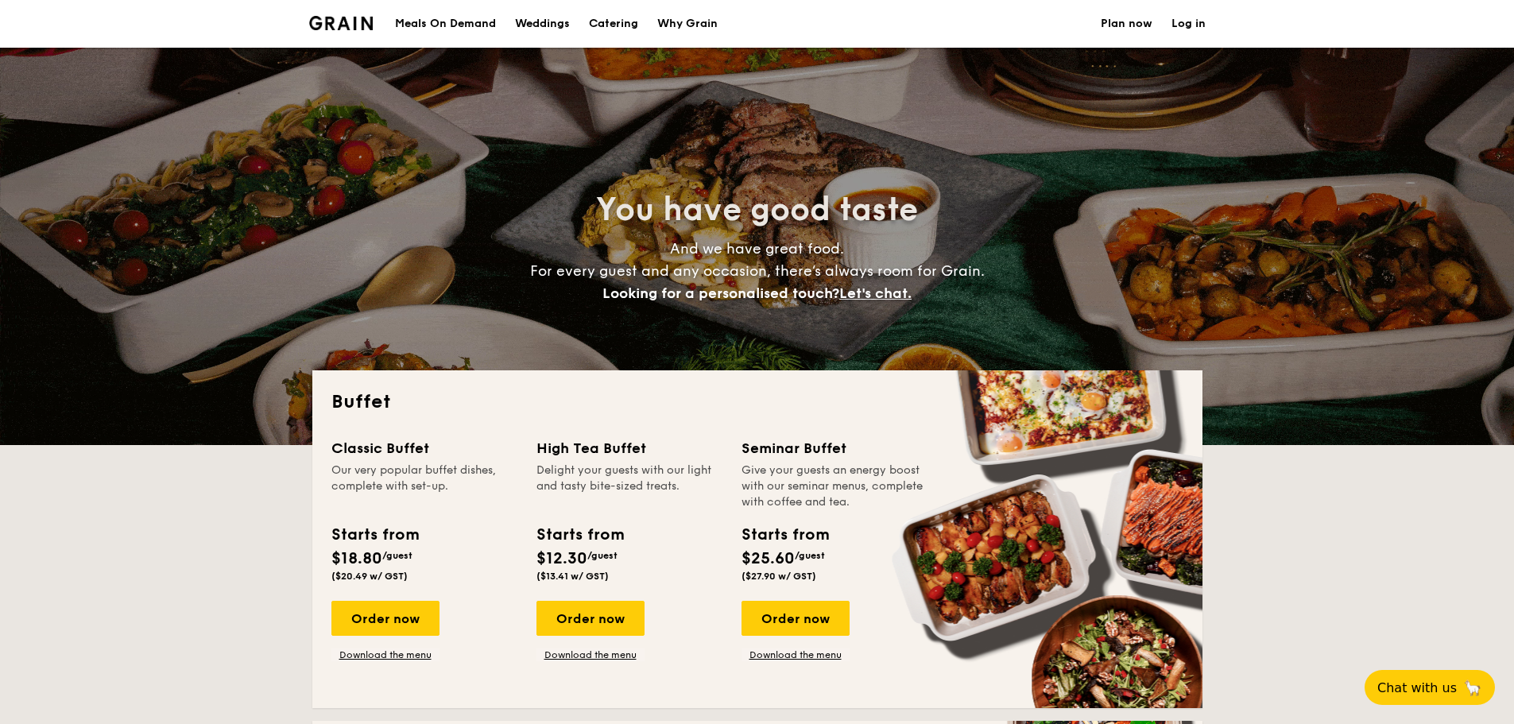 The height and width of the screenshot is (724, 1514). What do you see at coordinates (629, 448) in the screenshot?
I see `div: High Tea Buffet` at bounding box center [629, 448].